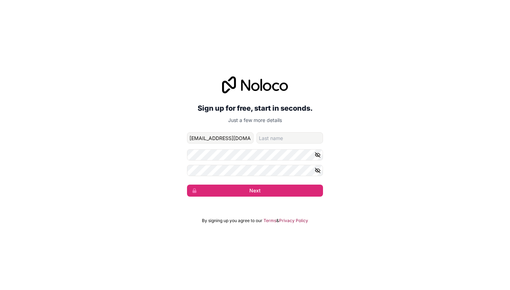 This screenshot has height=290, width=510. What do you see at coordinates (255, 108) in the screenshot?
I see `h2: Sign up for free, start in seconds.` at bounding box center [255, 108].